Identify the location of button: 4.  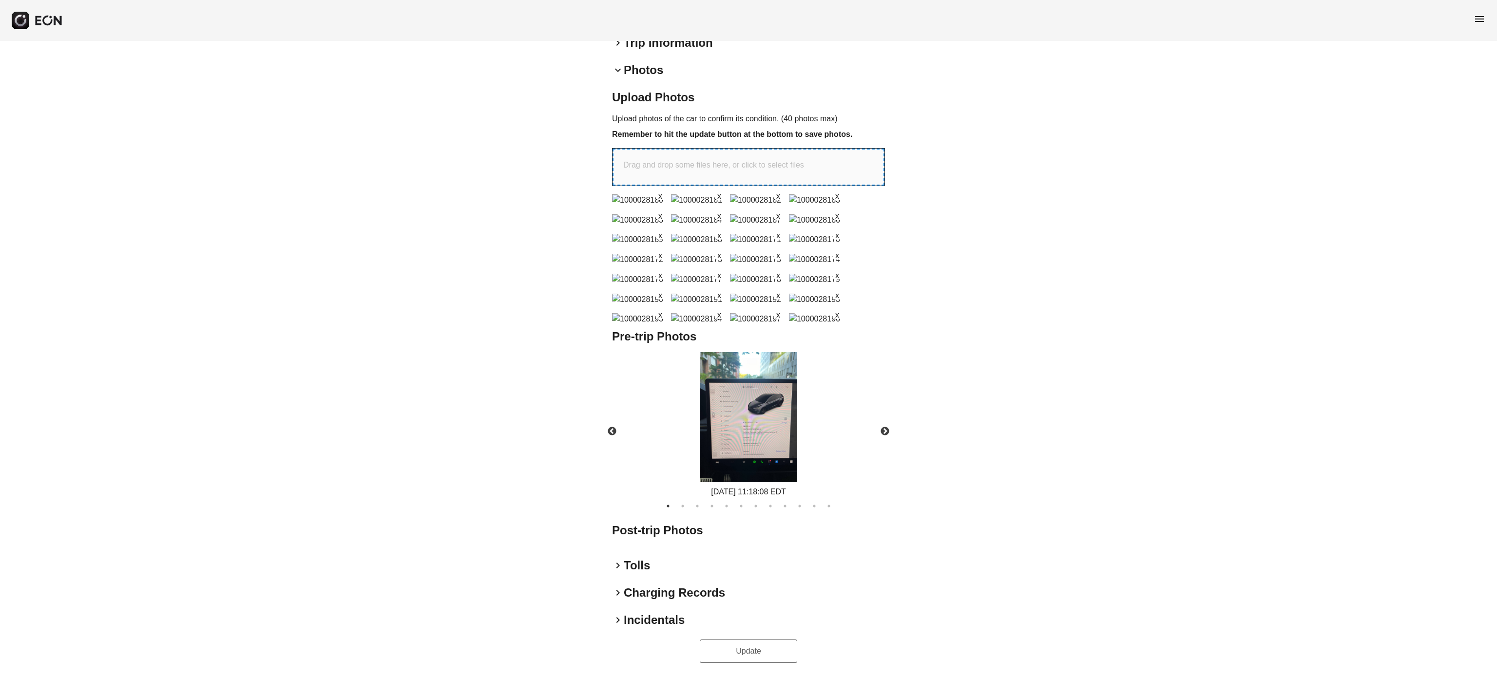
(712, 506).